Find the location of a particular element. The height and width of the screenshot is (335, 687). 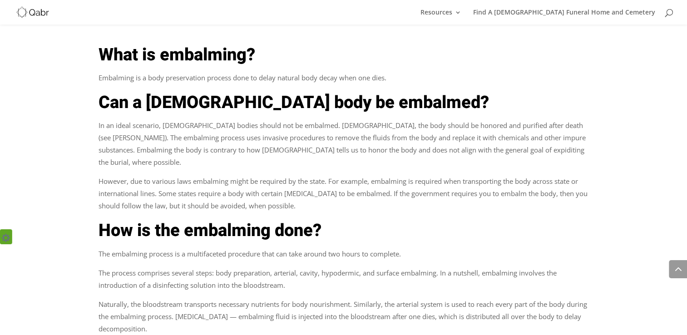

a: Resources is located at coordinates (441, 17).